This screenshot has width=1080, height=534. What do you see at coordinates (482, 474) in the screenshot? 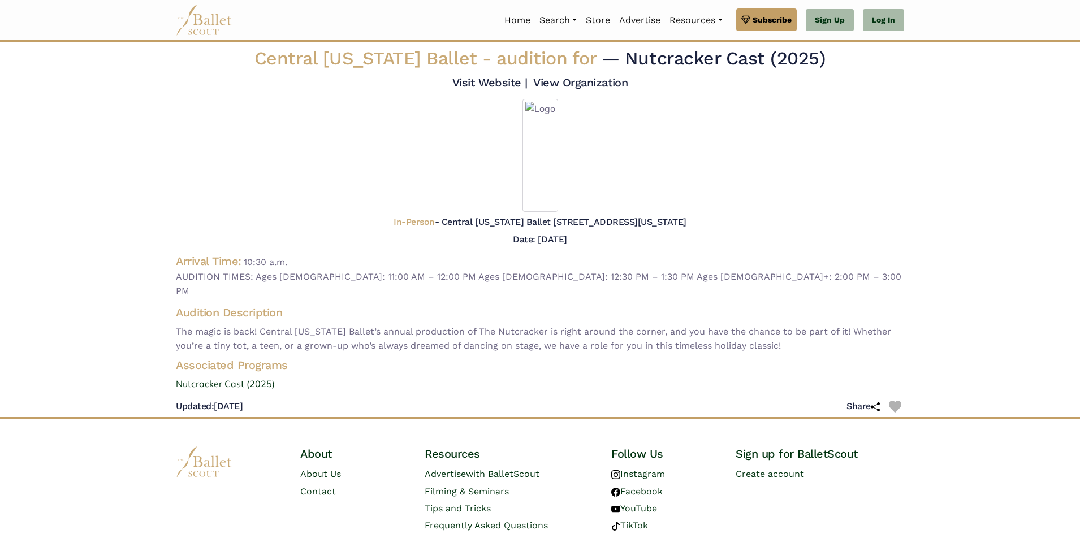
I see `a: Advertisewith BalletScout` at bounding box center [482, 474].